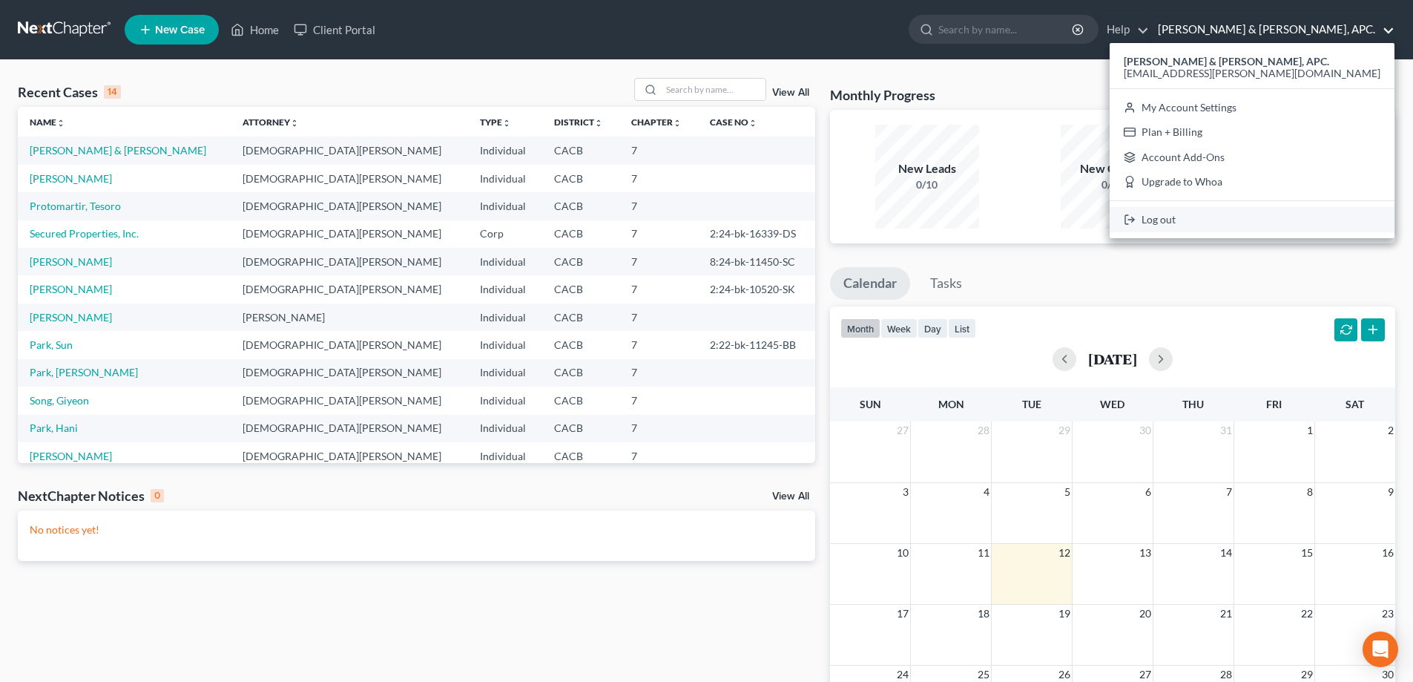  Describe the element at coordinates (984, 553) in the screenshot. I see `span: 11` at that location.